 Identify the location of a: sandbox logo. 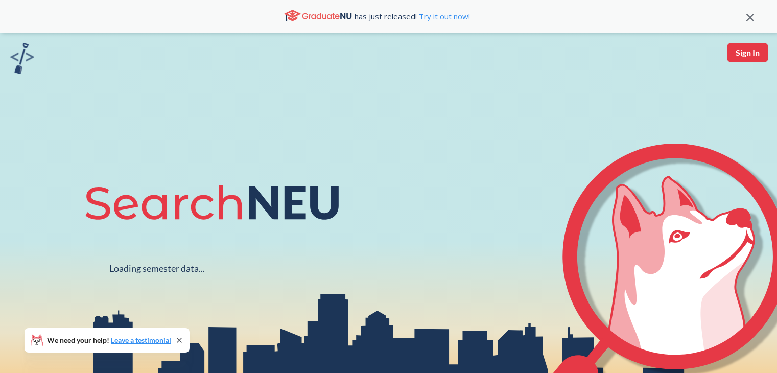
(22, 60).